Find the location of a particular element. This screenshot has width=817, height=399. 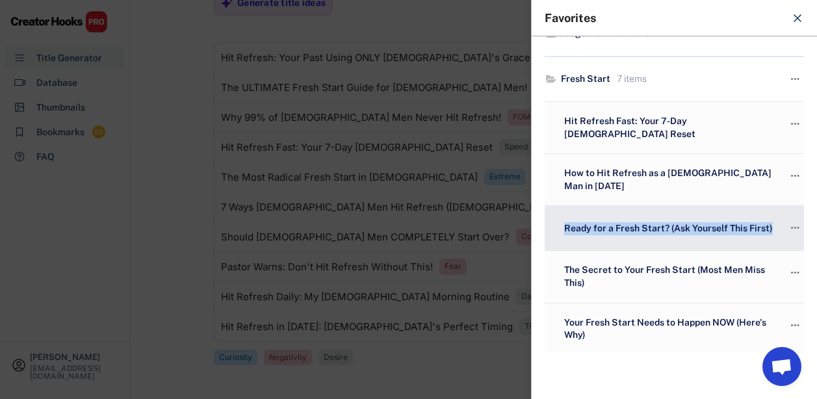

div: Your Fresh Start Needs to Happen NOW (Here's Why) is located at coordinates (668, 329).